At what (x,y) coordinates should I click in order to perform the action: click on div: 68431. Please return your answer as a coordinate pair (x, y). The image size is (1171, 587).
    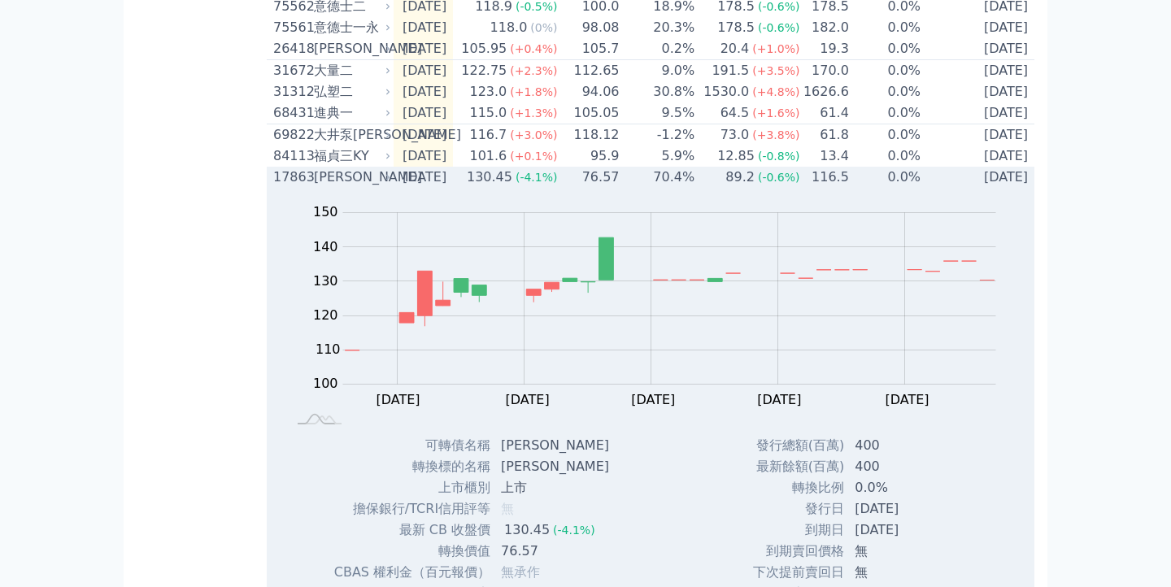
    Looking at the image, I should click on (291, 113).